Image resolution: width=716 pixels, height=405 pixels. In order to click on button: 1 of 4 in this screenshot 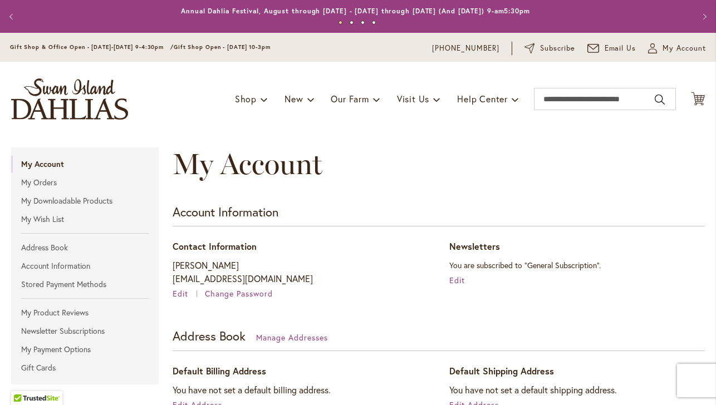, I will do `click(340, 22)`.